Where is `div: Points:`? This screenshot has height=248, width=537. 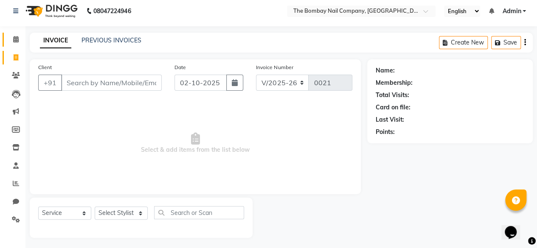
div: Points: is located at coordinates (385, 132).